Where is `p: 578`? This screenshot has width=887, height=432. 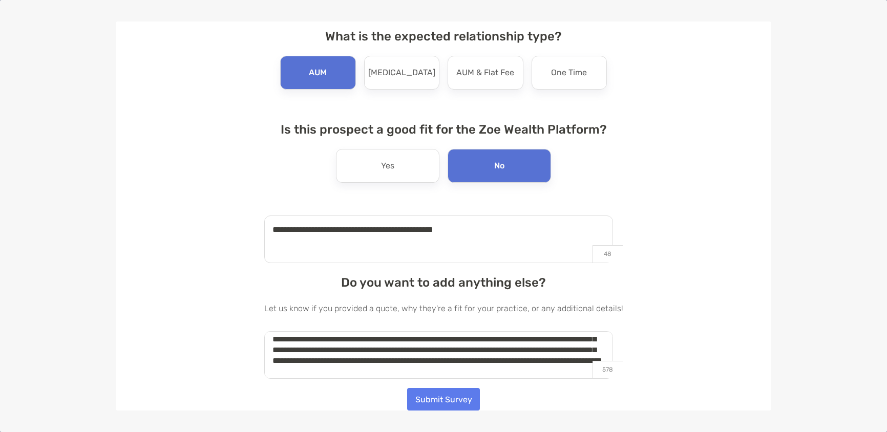 p: 578 is located at coordinates (607, 370).